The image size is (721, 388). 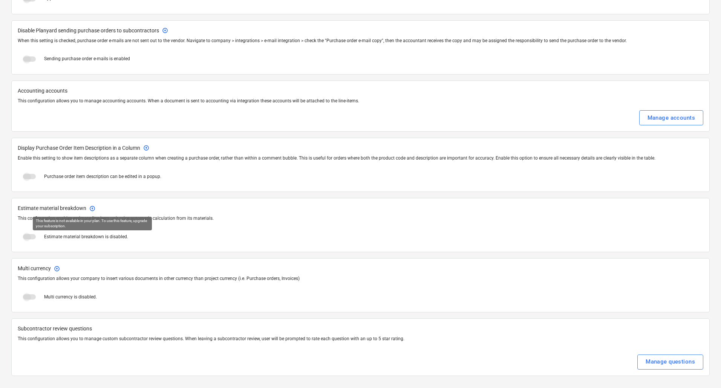 I want to click on p: Subcontractor review questions, so click(x=360, y=329).